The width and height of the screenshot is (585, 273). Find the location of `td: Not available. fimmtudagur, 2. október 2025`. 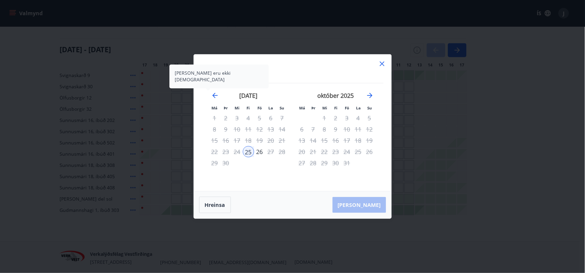

td: Not available. fimmtudagur, 2. október 2025 is located at coordinates (336, 118).